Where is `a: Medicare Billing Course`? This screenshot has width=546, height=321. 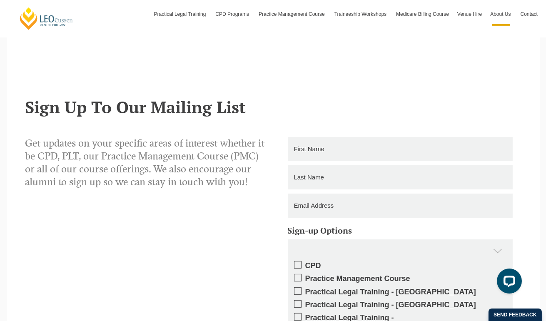
a: Medicare Billing Course is located at coordinates (423, 14).